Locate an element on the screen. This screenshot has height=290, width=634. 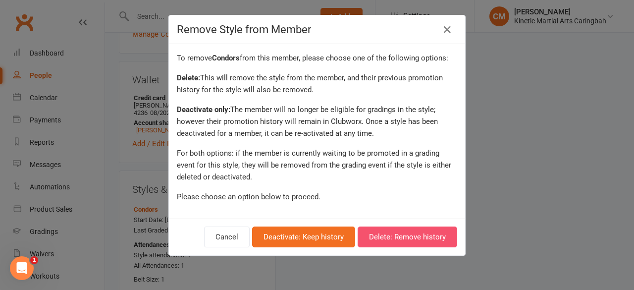
span: 1 is located at coordinates (34, 260).